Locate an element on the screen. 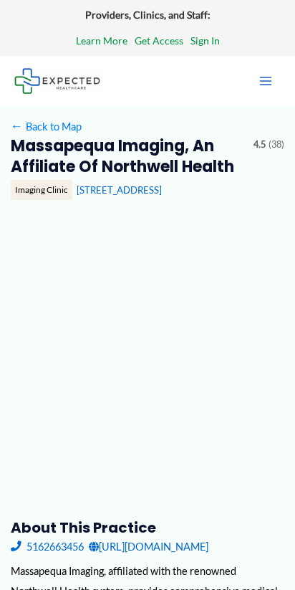  a: ←Back to Map is located at coordinates (46, 126).